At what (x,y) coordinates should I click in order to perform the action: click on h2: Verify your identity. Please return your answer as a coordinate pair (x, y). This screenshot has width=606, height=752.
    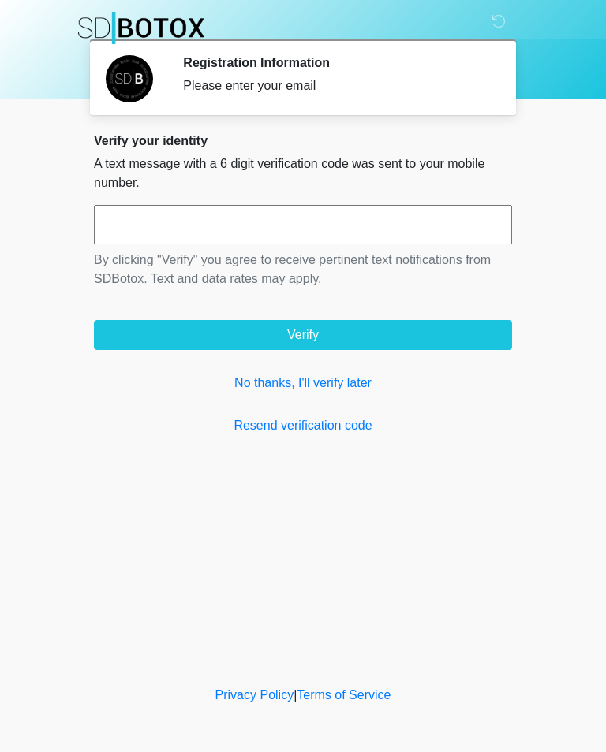
    Looking at the image, I should click on (303, 140).